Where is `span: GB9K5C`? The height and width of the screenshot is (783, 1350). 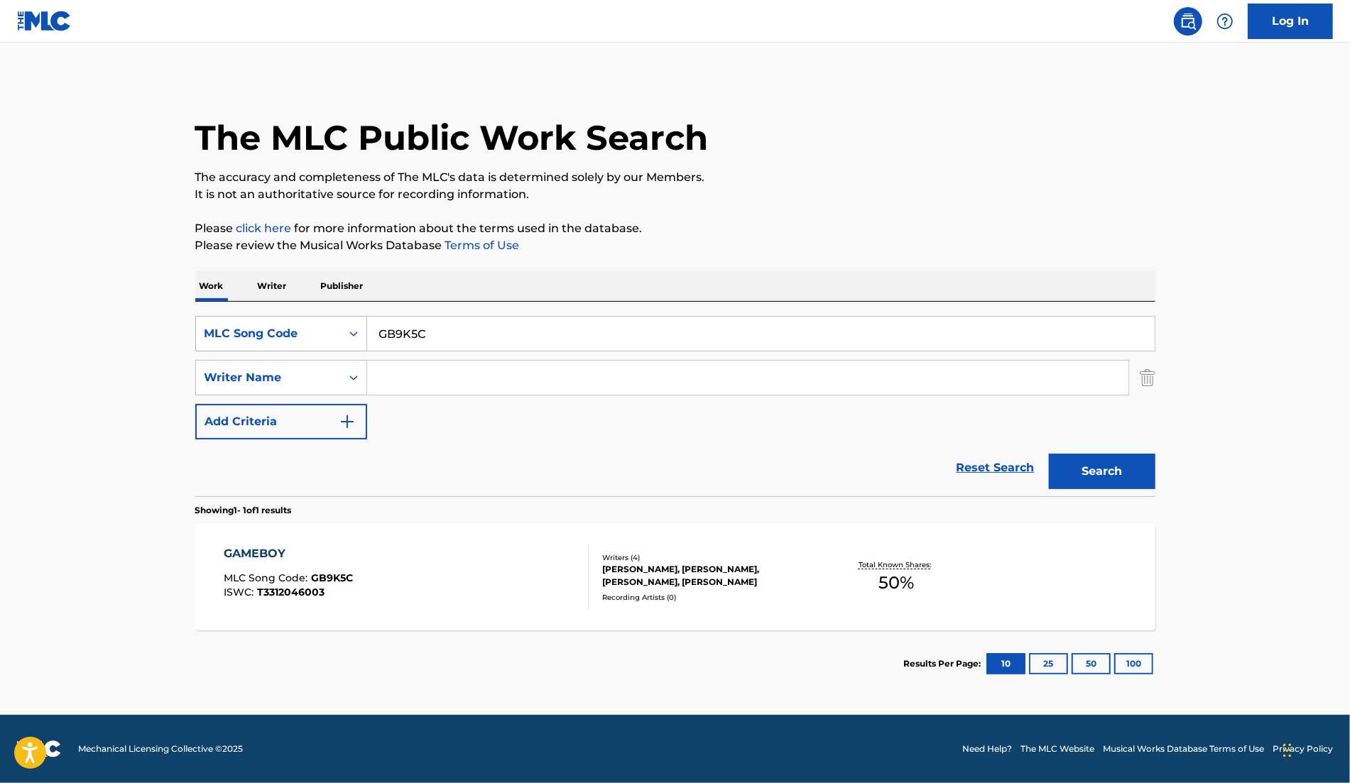 span: GB9K5C is located at coordinates (332, 578).